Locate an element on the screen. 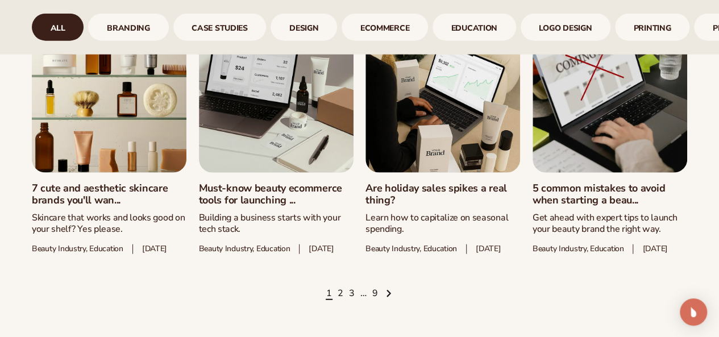  a: ecommerce is located at coordinates (385, 27).